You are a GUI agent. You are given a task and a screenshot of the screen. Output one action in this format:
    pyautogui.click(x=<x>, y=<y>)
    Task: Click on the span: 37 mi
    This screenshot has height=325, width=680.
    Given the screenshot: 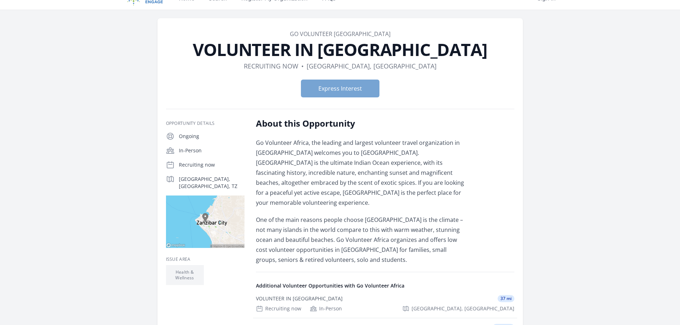 What is the action you would take?
    pyautogui.click(x=506, y=299)
    